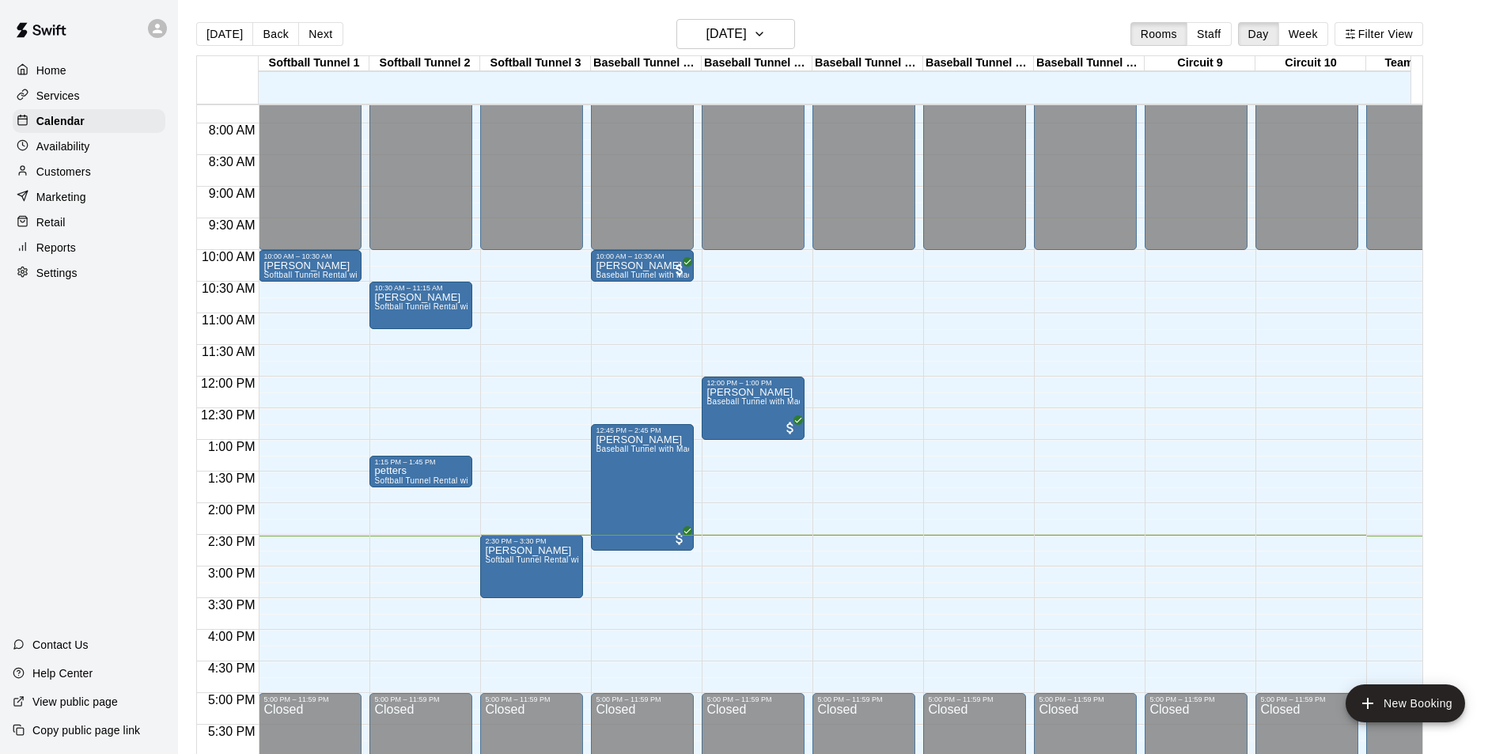  What do you see at coordinates (232, 541) in the screenshot?
I see `span: 2:30 PM` at bounding box center [232, 541].